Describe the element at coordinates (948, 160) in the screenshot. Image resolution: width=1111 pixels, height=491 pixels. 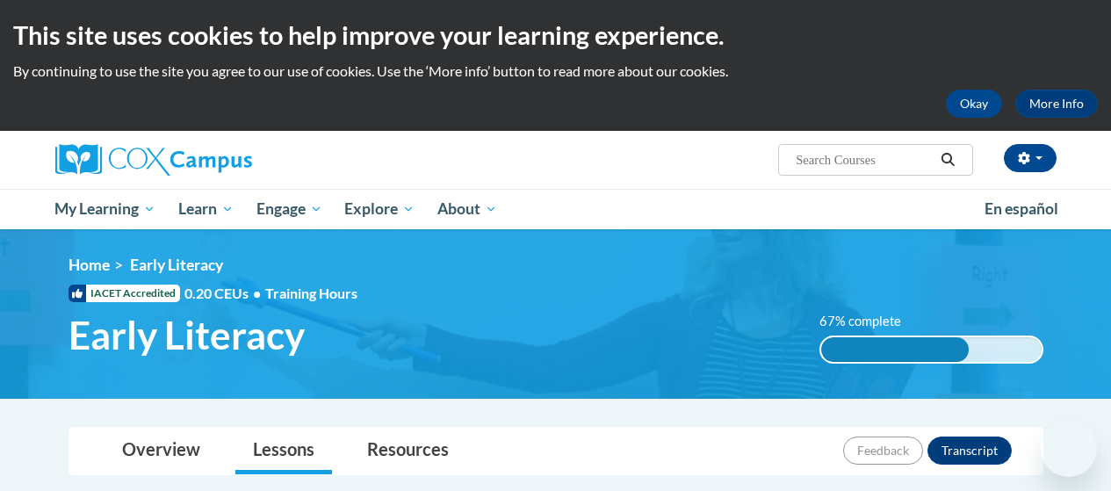
I see `button: Search` at that location.